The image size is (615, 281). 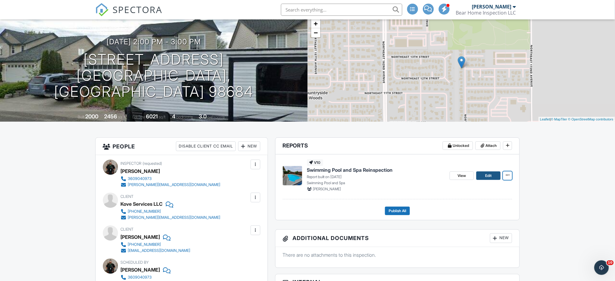 I want to click on span: sq. ft., so click(x=122, y=117).